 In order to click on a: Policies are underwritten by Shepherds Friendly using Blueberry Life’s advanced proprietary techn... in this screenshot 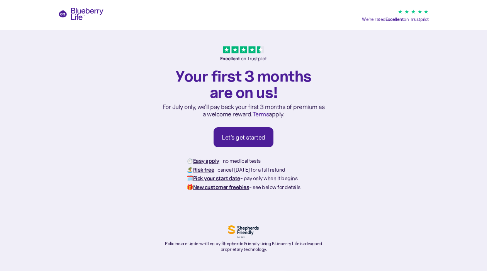, I will do `click(244, 238)`.